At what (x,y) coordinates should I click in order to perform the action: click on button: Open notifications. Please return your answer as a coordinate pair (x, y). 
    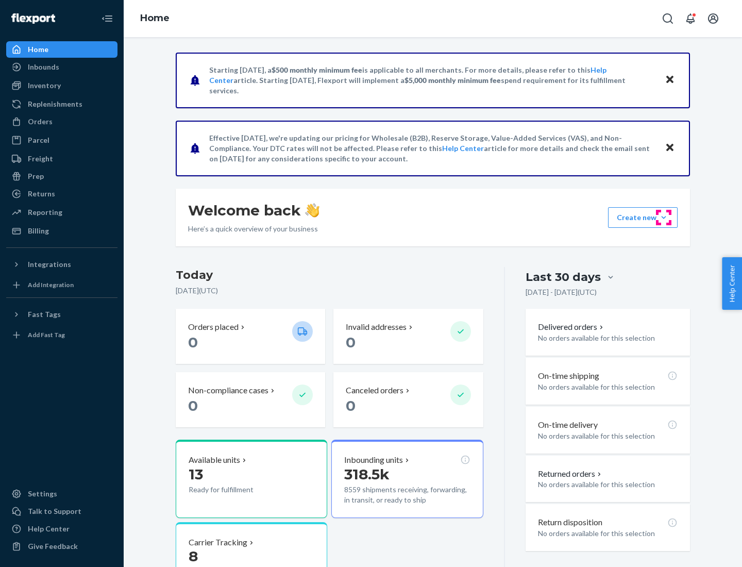
    Looking at the image, I should click on (690, 19).